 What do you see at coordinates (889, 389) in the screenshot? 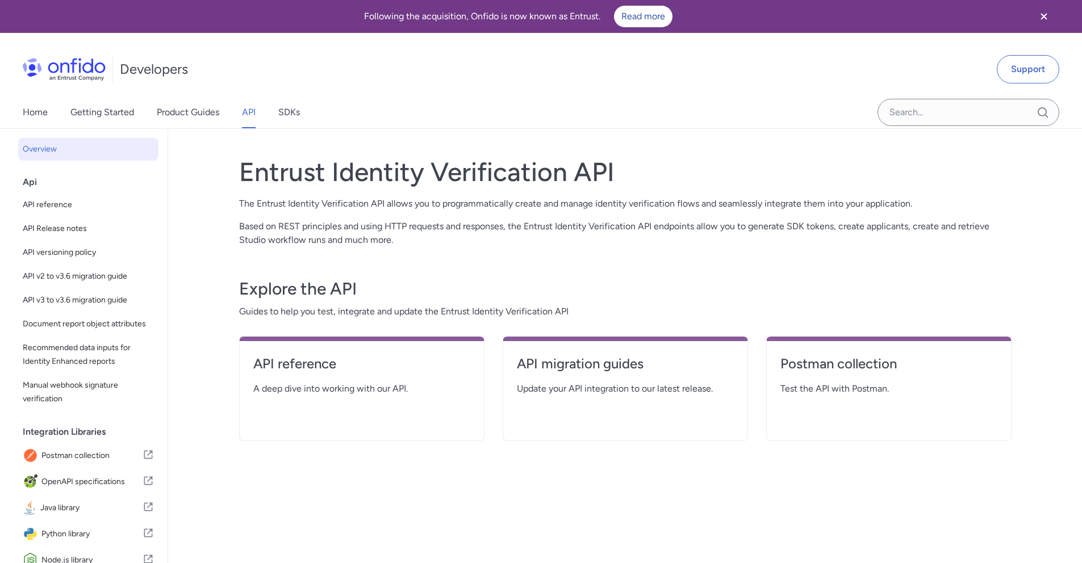
I see `span: Test the API with Postman.` at bounding box center [889, 389].